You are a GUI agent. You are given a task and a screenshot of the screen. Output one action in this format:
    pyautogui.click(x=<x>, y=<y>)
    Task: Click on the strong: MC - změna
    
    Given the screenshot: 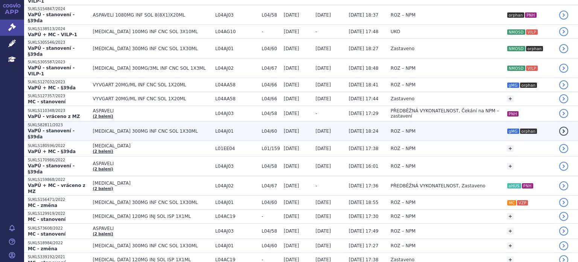 What is the action you would take?
    pyautogui.click(x=43, y=205)
    